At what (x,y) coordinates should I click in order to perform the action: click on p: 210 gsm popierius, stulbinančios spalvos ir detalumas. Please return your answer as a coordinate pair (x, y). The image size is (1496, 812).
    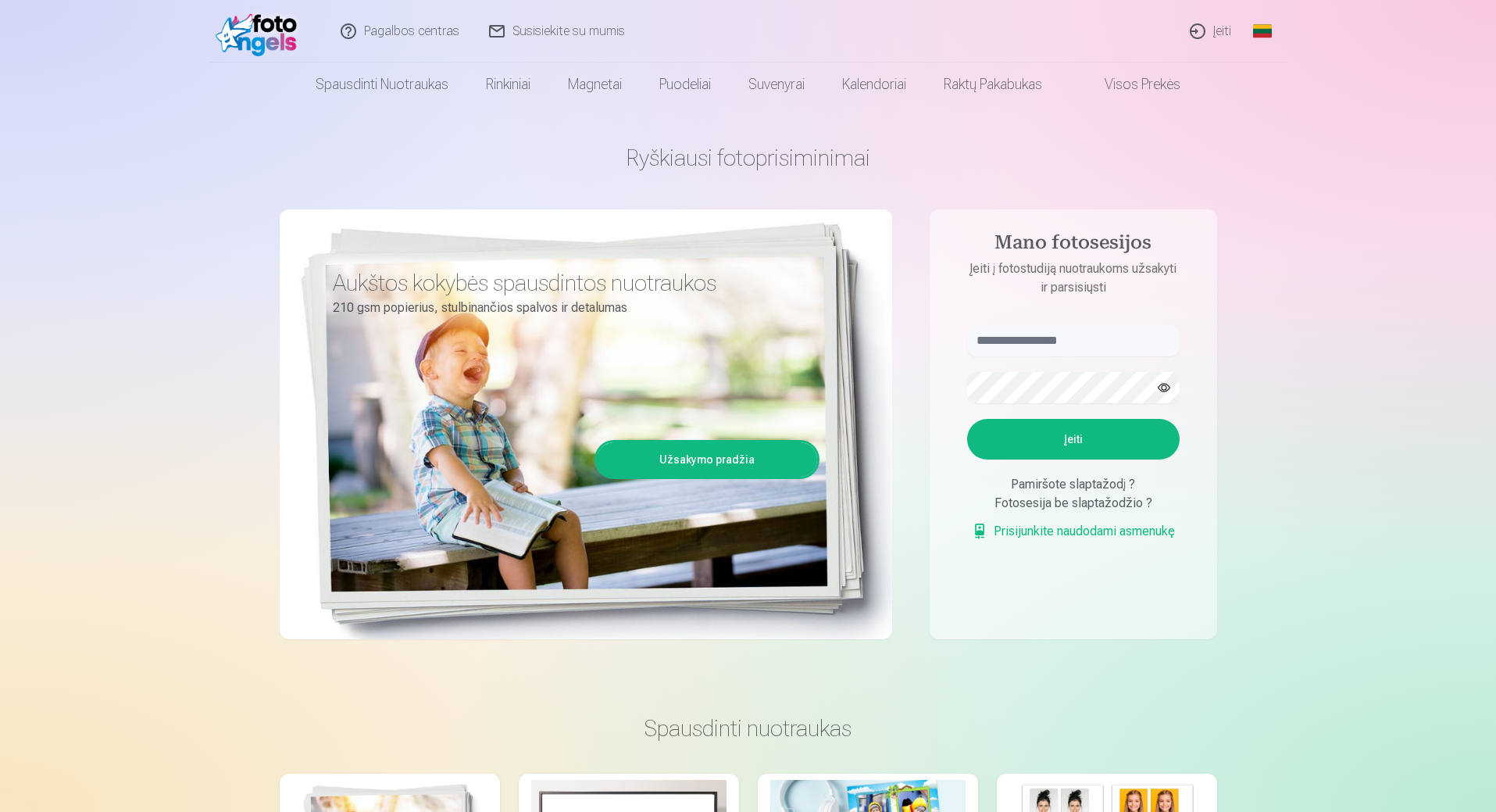
    Looking at the image, I should click on (570, 308).